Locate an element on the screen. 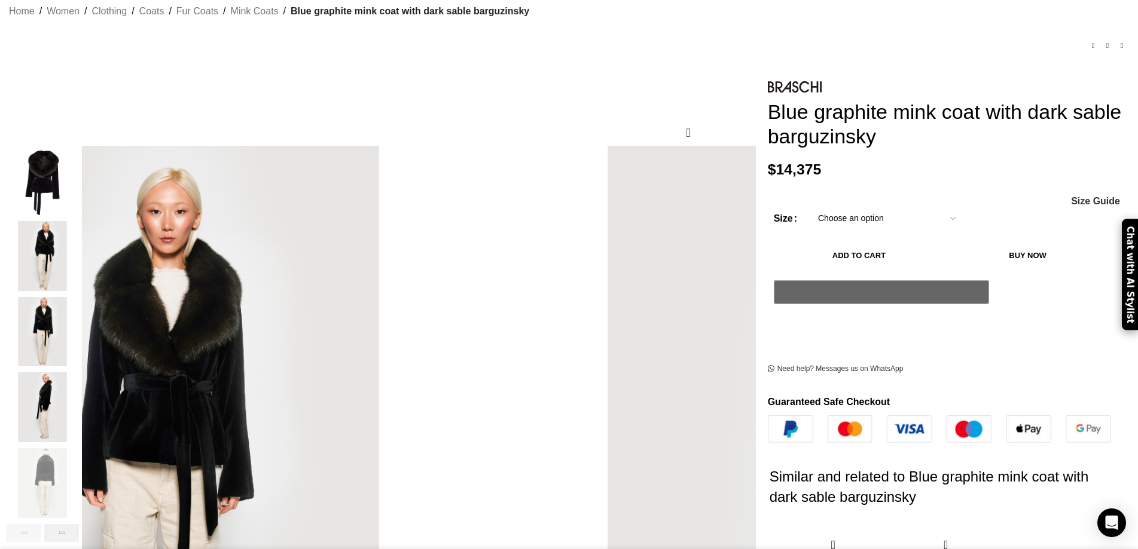 The width and height of the screenshot is (1138, 549). div: 4 / 8 is located at coordinates (42, 410).